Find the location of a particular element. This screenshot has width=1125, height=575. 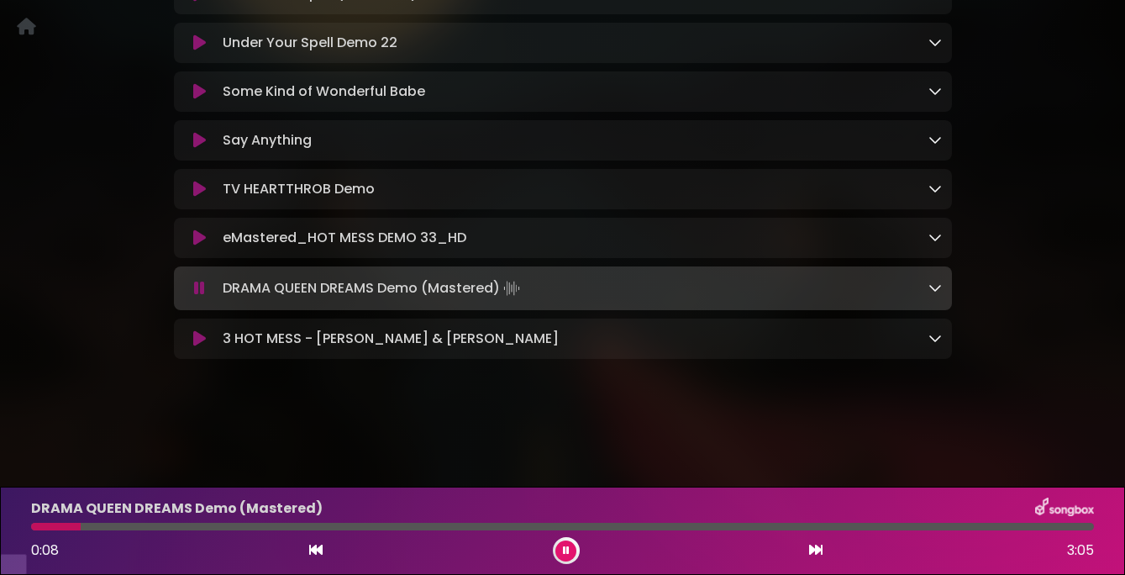

p: DRAMA QUEEN DREAMS Demo (Mastered) is located at coordinates (373, 288).